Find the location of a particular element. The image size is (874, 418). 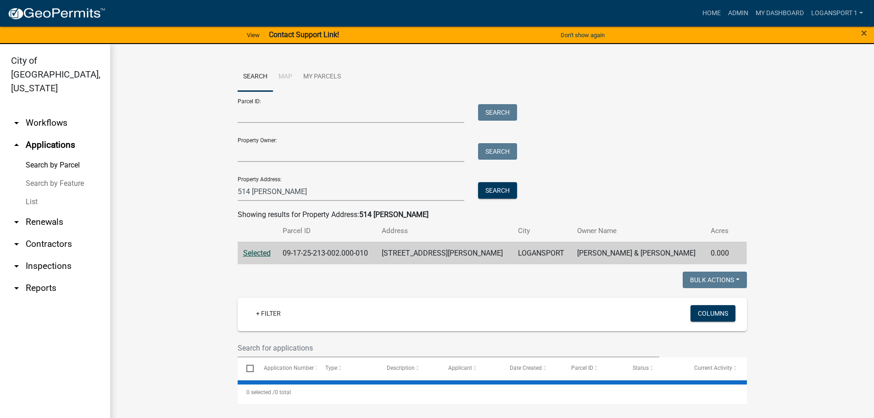

div: 0 total is located at coordinates (492, 392).